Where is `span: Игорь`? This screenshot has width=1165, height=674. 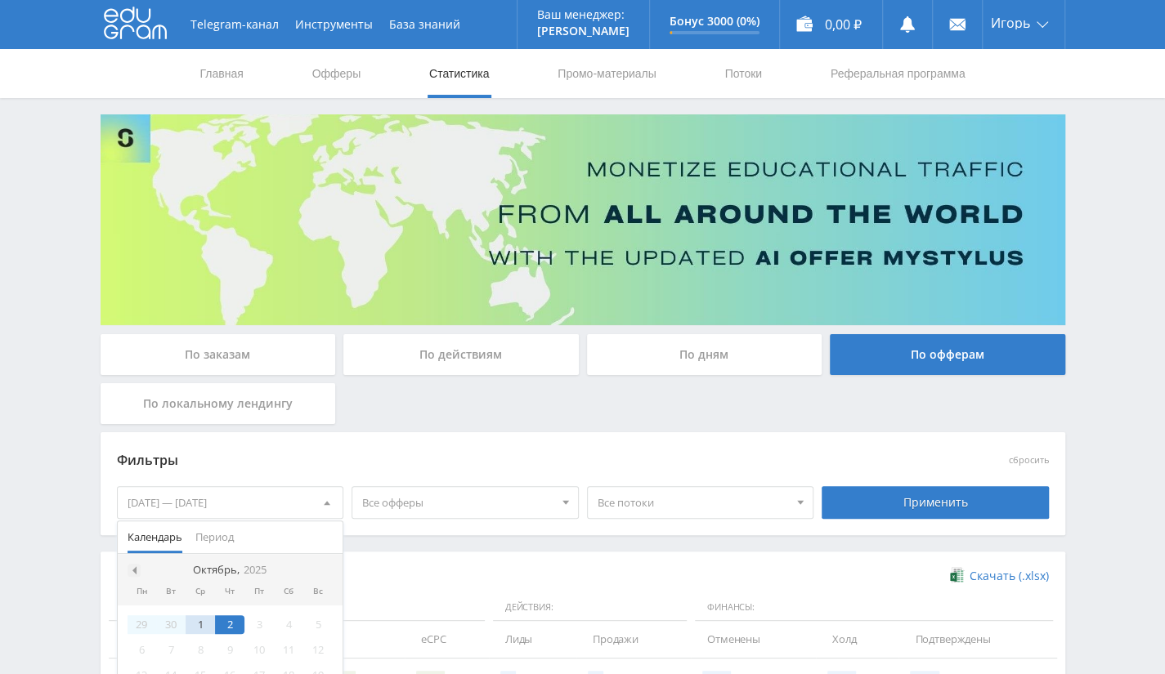 span: Игорь is located at coordinates (1010, 23).